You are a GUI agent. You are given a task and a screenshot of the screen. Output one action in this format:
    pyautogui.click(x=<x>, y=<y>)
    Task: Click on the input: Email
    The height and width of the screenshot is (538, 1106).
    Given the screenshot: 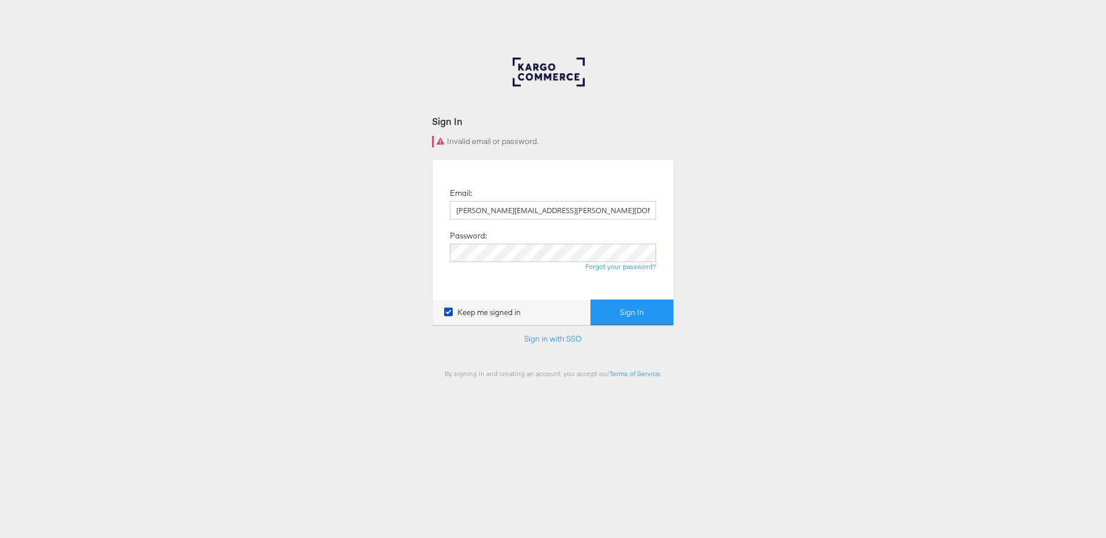 What is the action you would take?
    pyautogui.click(x=553, y=210)
    